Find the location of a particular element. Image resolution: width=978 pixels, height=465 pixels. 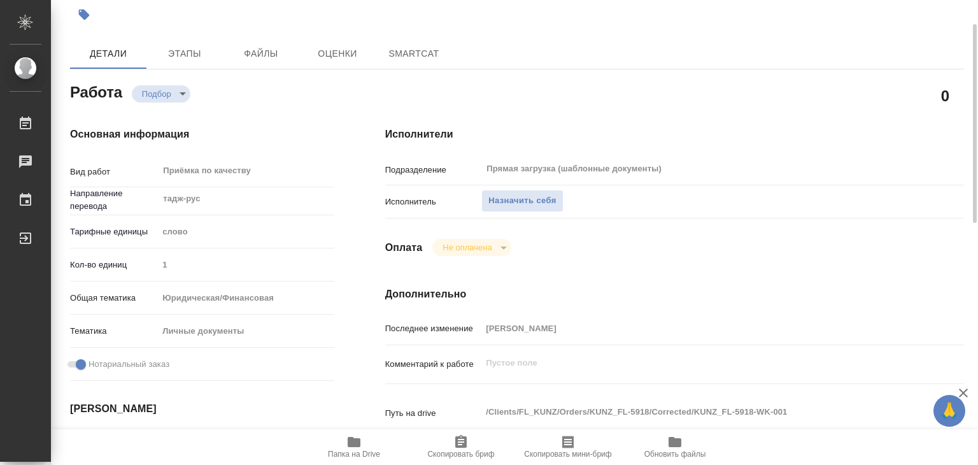

h2: Работа is located at coordinates (96, 91).